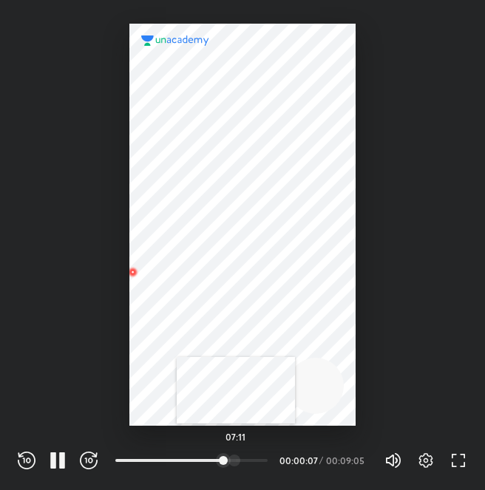 The width and height of the screenshot is (485, 490). What do you see at coordinates (346, 461) in the screenshot?
I see `div: 00:09:05` at bounding box center [346, 461].